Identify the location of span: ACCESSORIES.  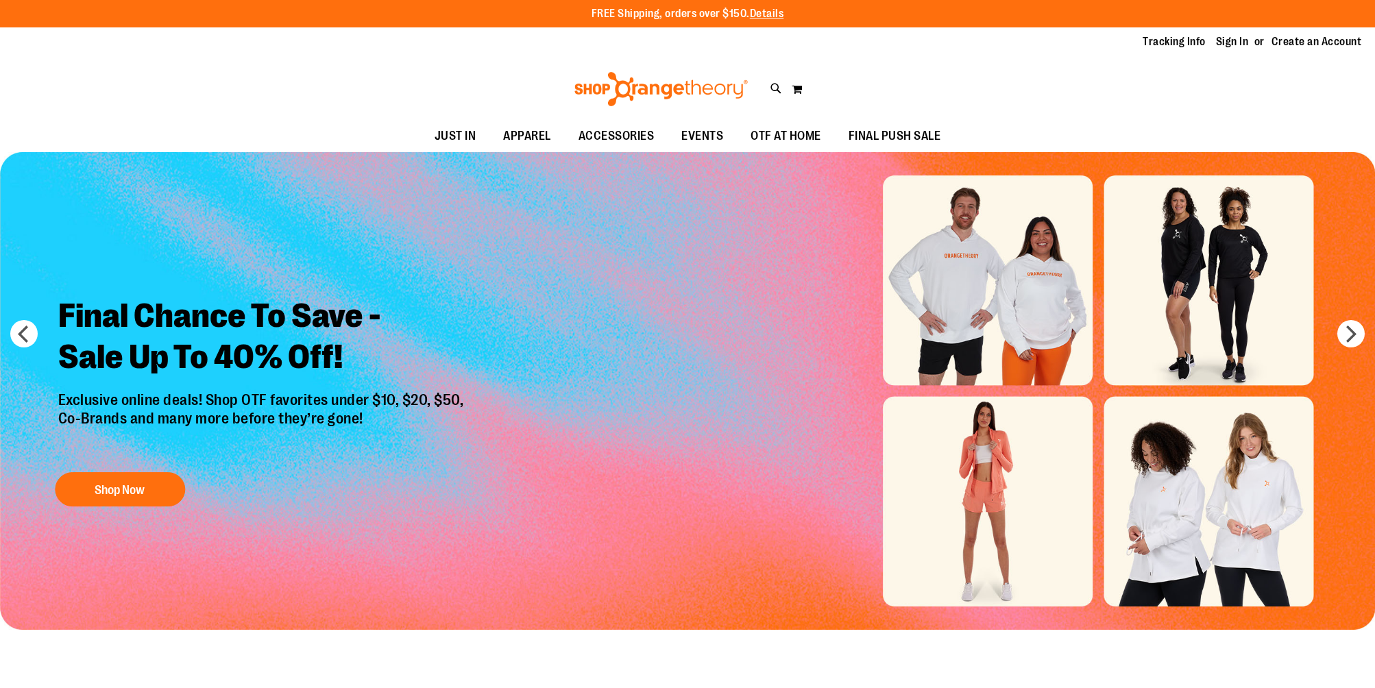
(616, 136).